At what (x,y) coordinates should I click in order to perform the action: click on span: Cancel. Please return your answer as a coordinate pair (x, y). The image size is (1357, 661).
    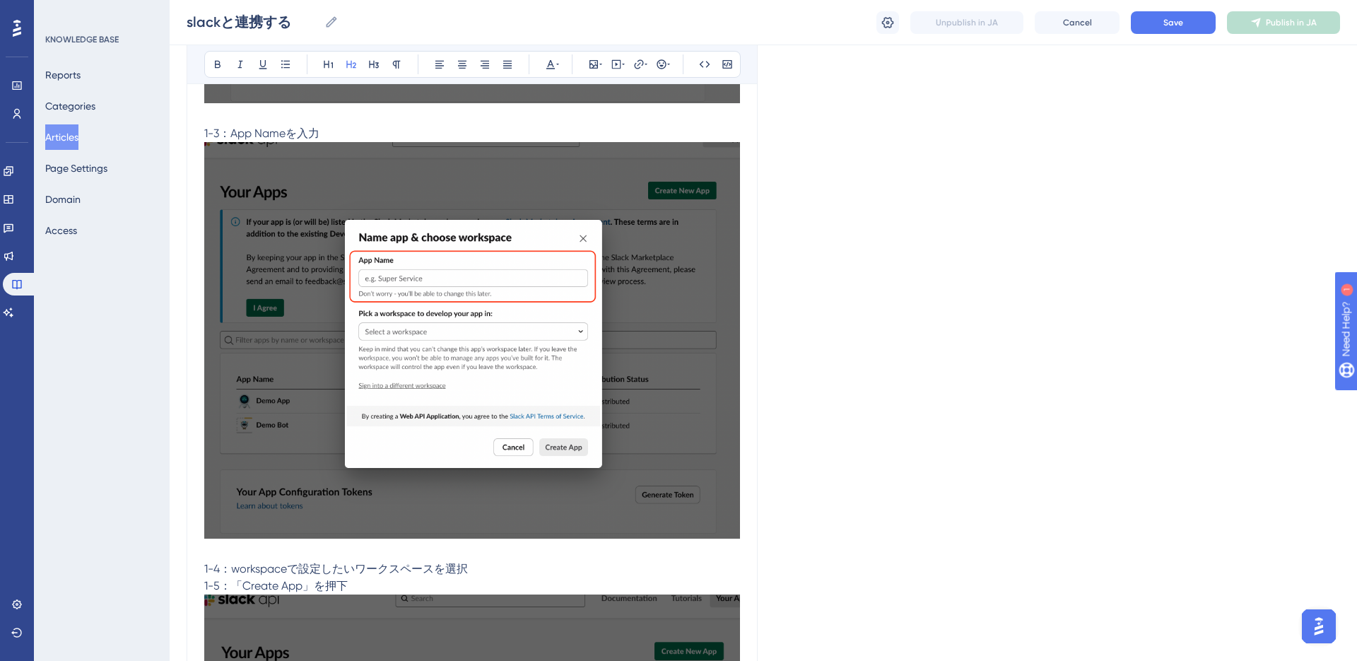
    Looking at the image, I should click on (1077, 23).